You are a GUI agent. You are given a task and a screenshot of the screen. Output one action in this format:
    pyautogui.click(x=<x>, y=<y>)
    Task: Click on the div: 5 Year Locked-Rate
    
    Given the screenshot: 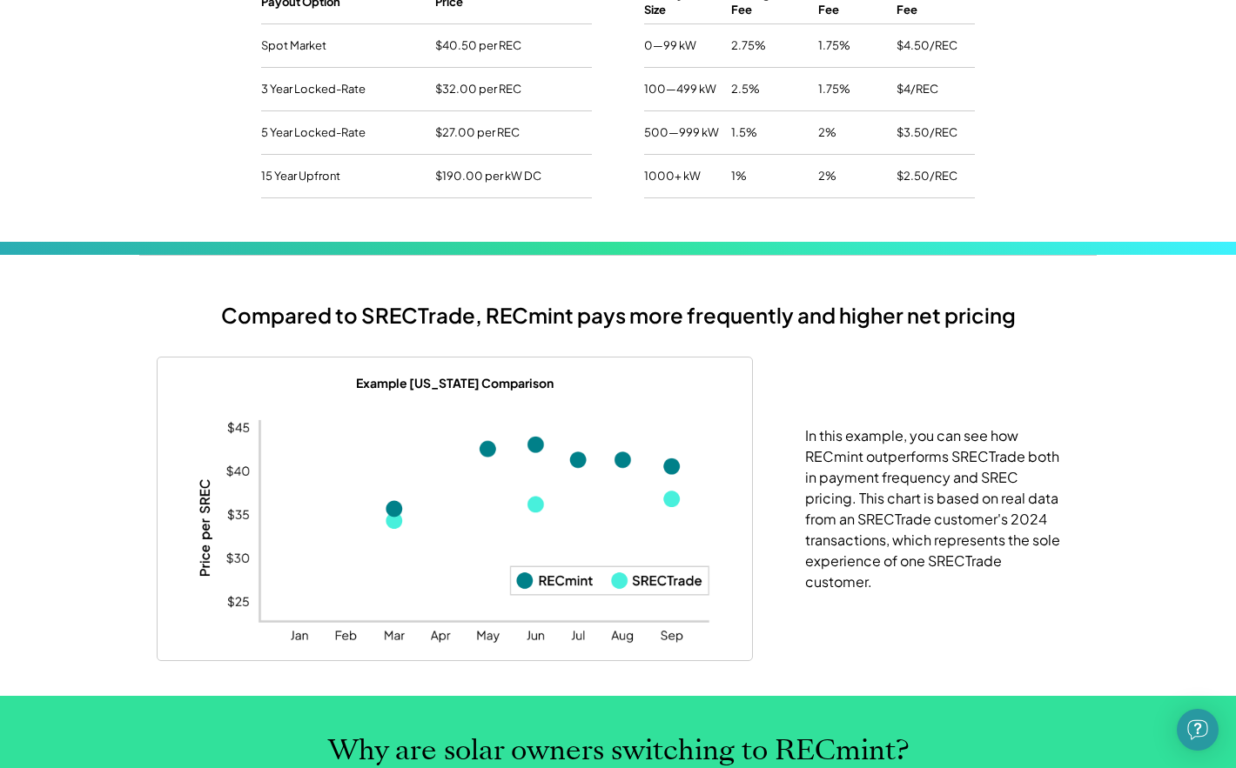 What is the action you would take?
    pyautogui.click(x=313, y=132)
    